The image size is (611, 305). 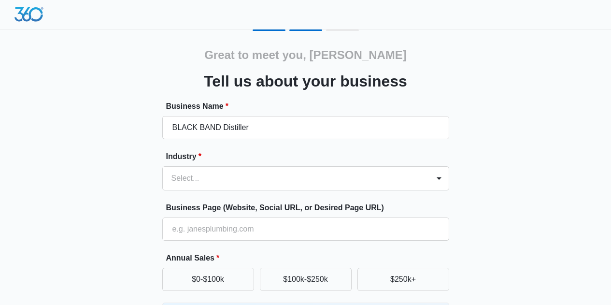 I want to click on label: Business Page (Website, Social URL, or Desired Page URL), so click(x=309, y=208).